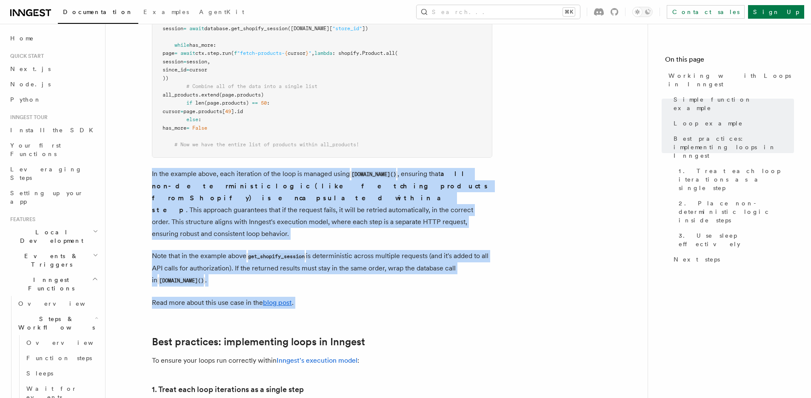  I want to click on span: else, so click(192, 120).